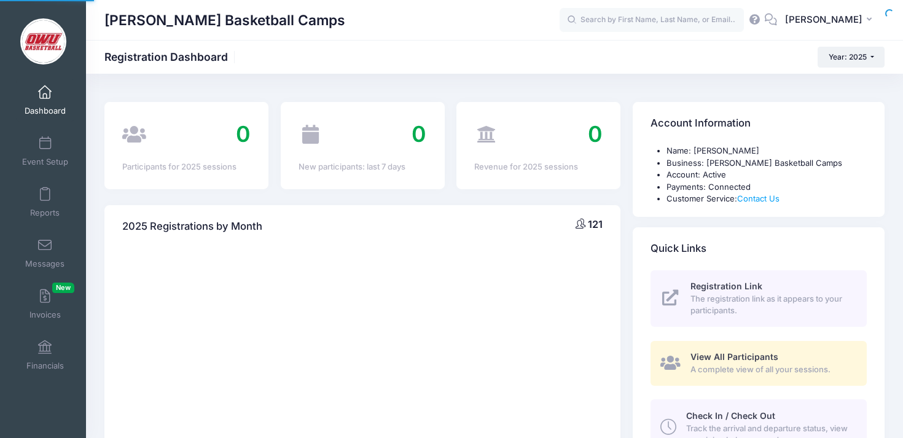  I want to click on div: Participants for 2025 sessions, so click(186, 167).